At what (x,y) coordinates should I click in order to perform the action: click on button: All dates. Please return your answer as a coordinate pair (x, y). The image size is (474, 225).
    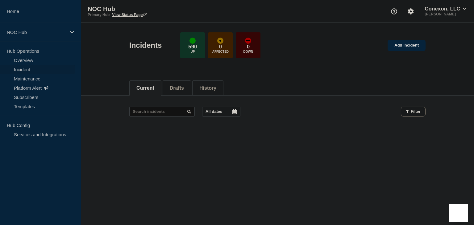
    Looking at the image, I should click on (221, 112).